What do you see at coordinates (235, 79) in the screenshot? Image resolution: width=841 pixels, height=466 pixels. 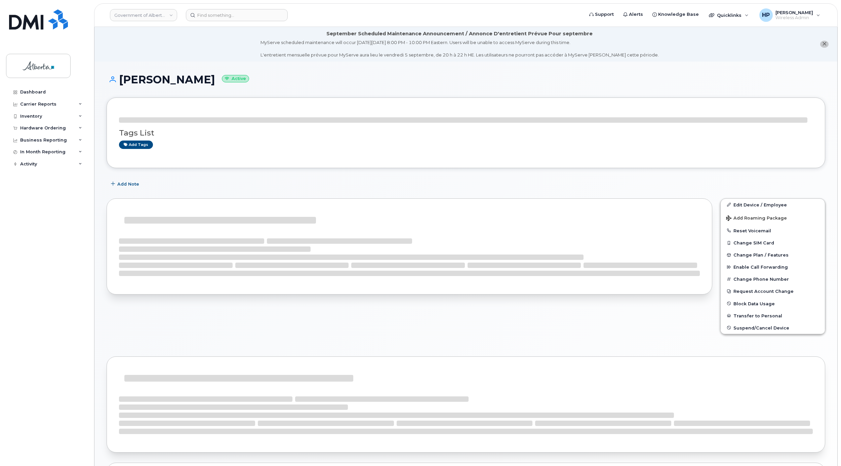 I see `small: Active` at bounding box center [235, 79].